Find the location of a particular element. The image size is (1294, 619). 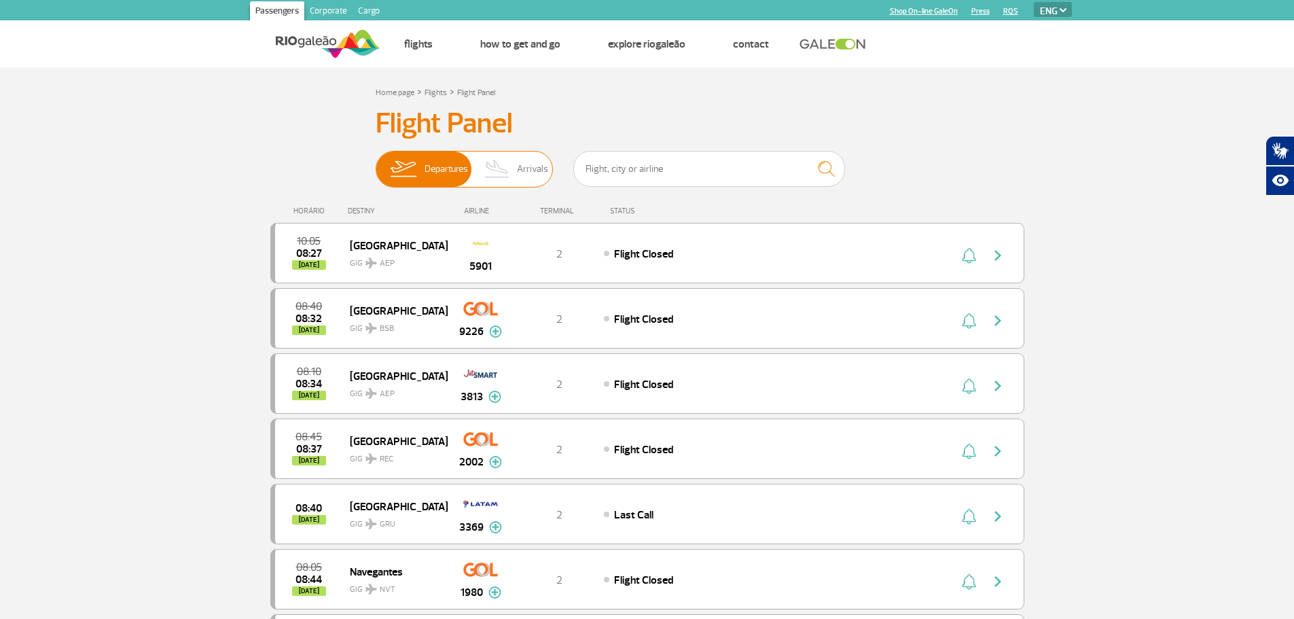

span: REC is located at coordinates (387, 459).